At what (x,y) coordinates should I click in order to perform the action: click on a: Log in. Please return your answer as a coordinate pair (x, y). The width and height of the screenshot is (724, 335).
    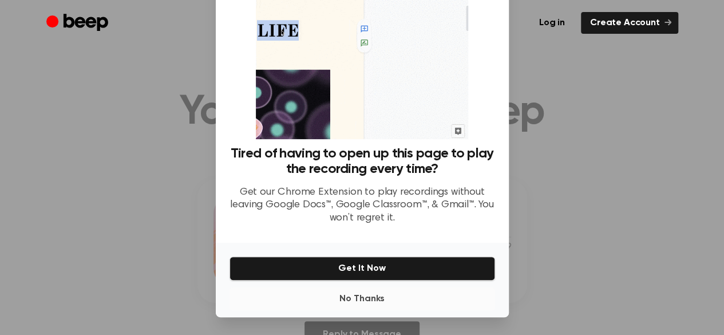
    Looking at the image, I should click on (552, 23).